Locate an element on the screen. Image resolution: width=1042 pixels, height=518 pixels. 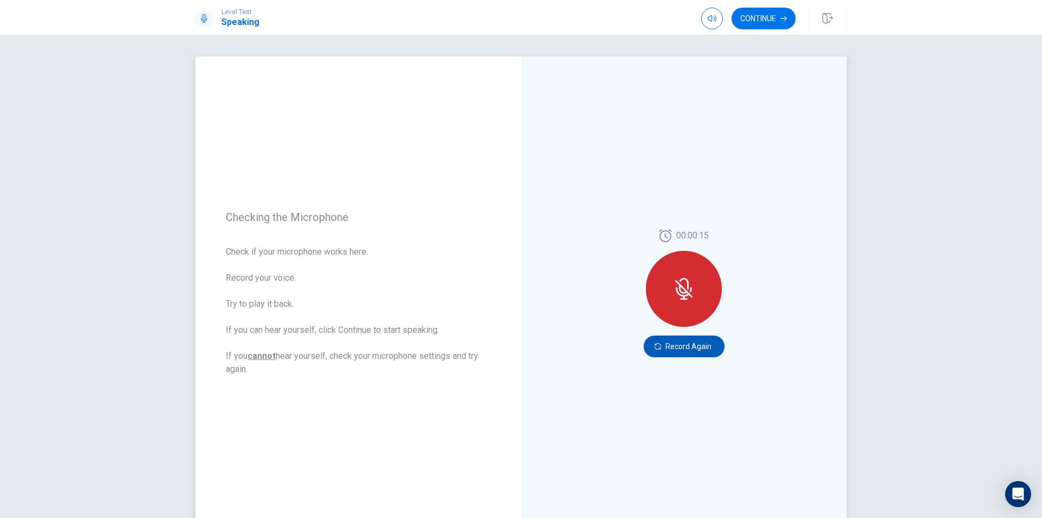
div: Open Intercom Messenger is located at coordinates (1018, 494).